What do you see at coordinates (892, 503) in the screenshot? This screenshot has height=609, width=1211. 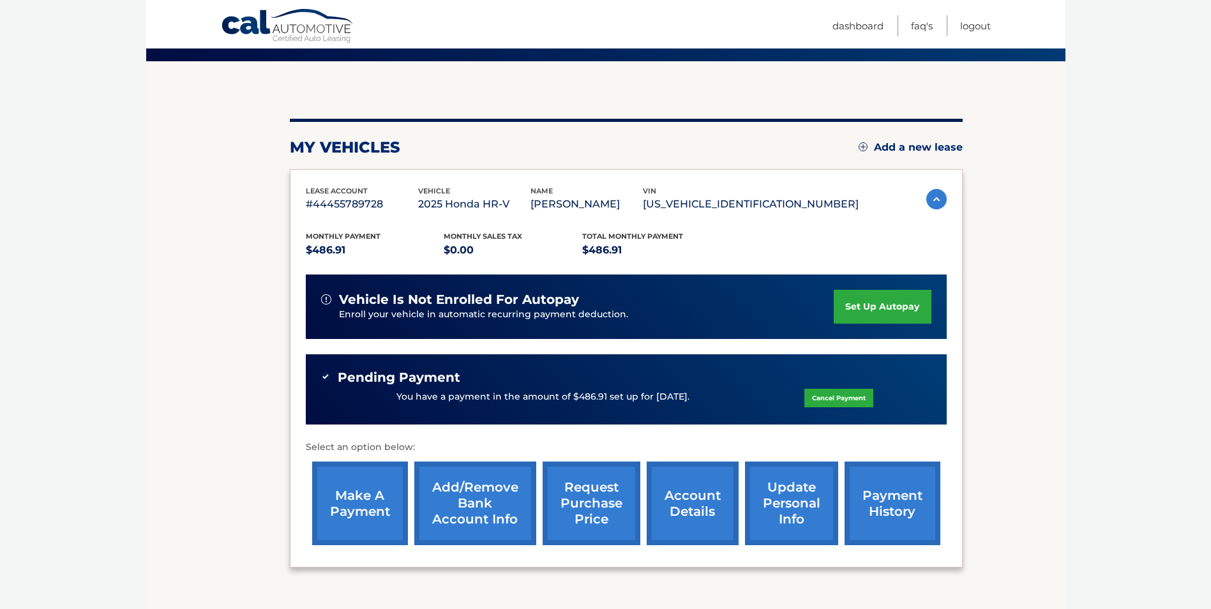 I see `a: payment history` at bounding box center [892, 503].